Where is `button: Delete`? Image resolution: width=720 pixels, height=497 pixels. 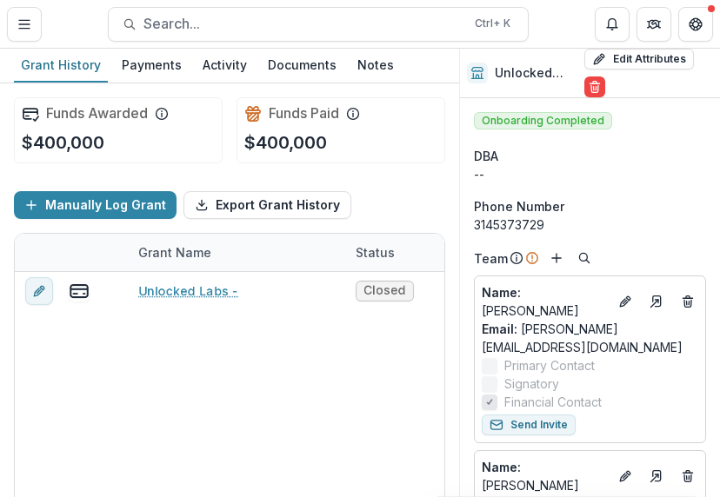
button: Delete is located at coordinates (595, 87).